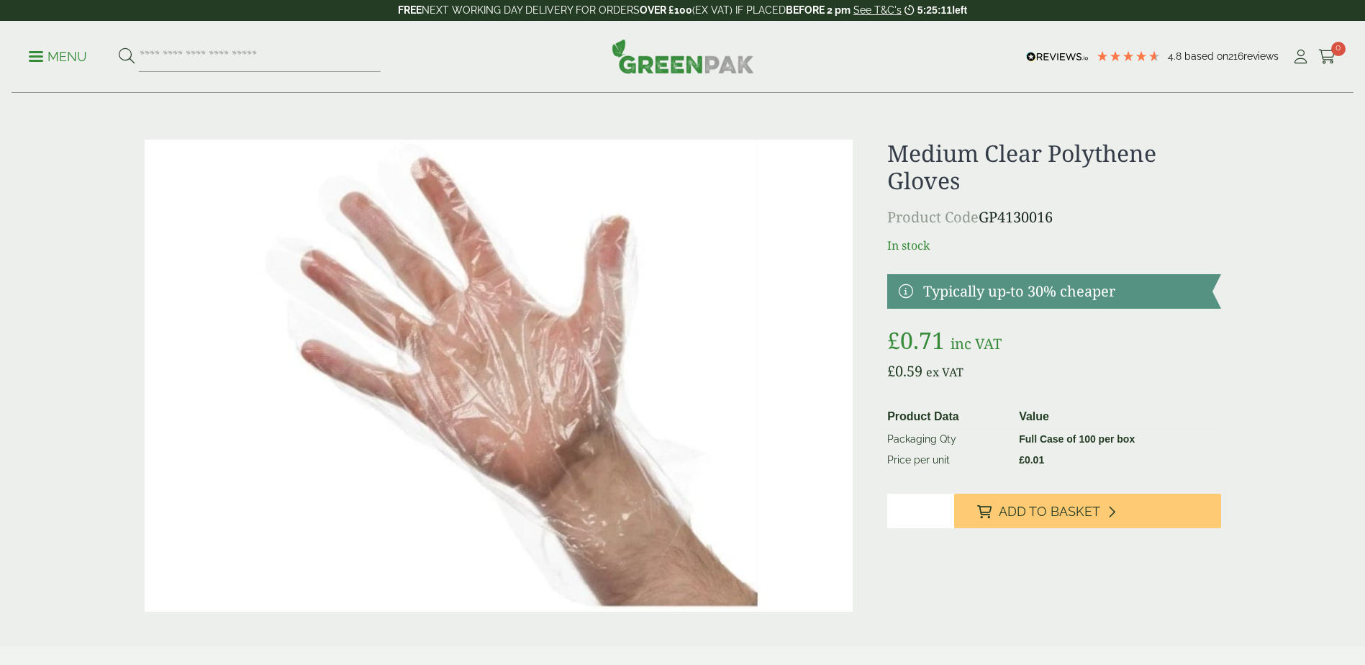  I want to click on button: Add to Basket, so click(1087, 511).